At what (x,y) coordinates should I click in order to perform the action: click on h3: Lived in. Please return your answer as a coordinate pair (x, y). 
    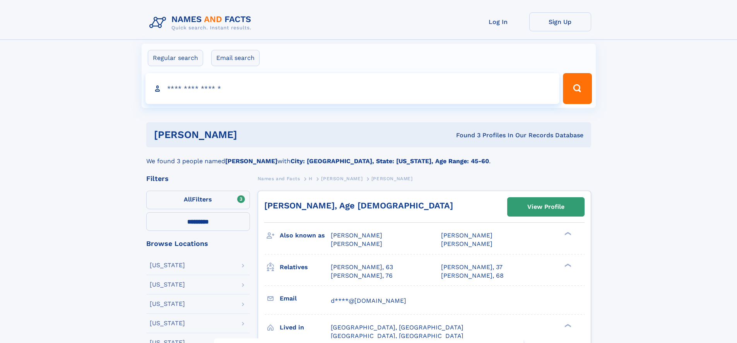
    Looking at the image, I should click on (305, 328).